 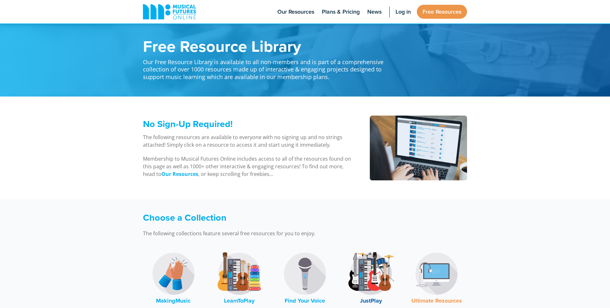 I want to click on img: Music Technology Logo, so click(x=437, y=274).